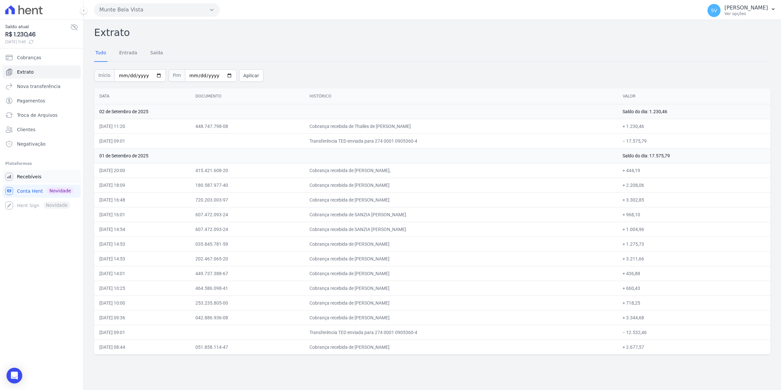 This screenshot has height=390, width=781. What do you see at coordinates (247, 170) in the screenshot?
I see `td: 415.421.608-20` at bounding box center [247, 170].